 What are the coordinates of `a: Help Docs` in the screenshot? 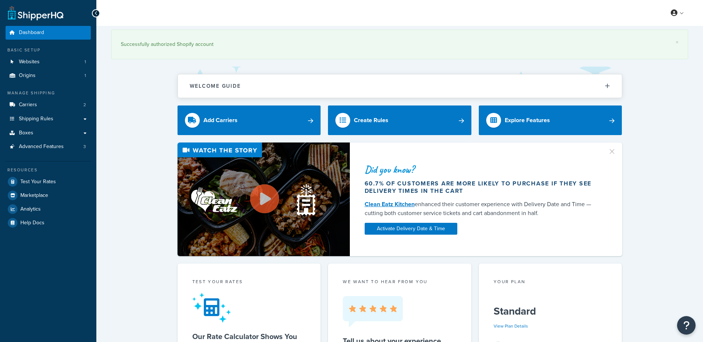 It's located at (48, 223).